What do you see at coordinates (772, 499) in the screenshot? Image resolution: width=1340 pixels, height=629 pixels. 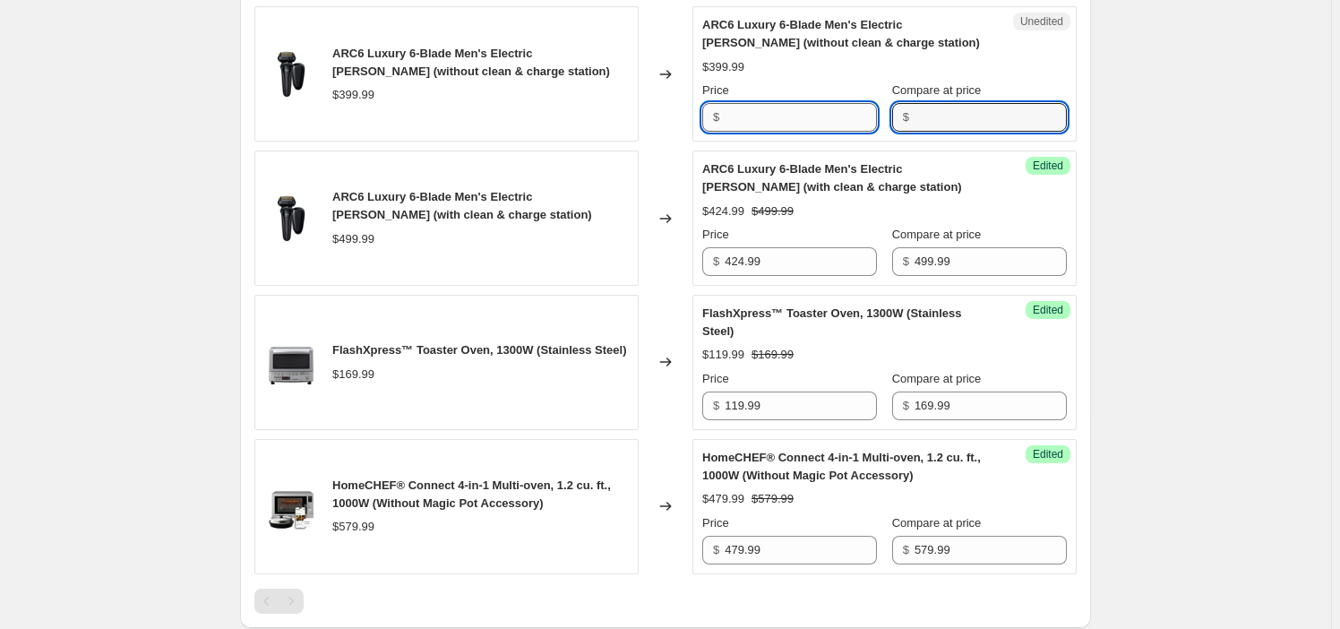 I see `strike: $579.99` at bounding box center [772, 499].